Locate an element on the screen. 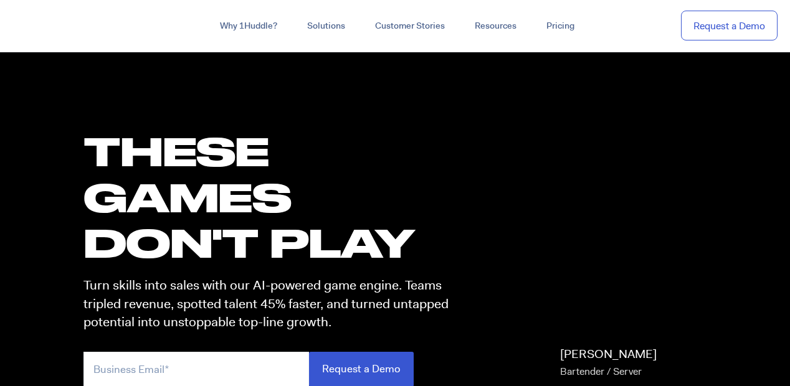  h1: these GAMES DON'T PLAY is located at coordinates (272, 197).